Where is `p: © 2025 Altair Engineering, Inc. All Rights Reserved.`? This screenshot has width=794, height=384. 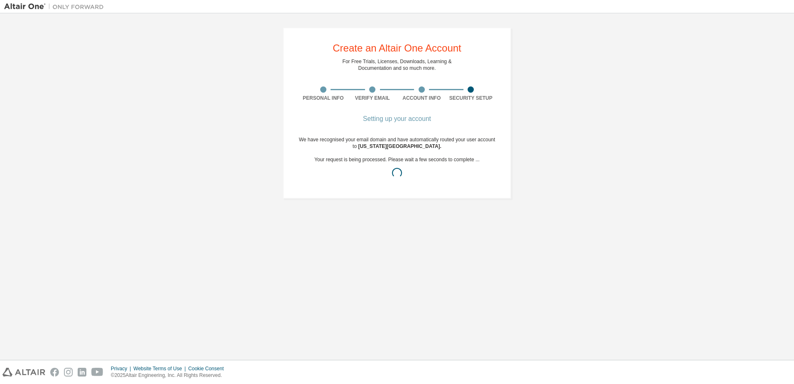 p: © 2025 Altair Engineering, Inc. All Rights Reserved. is located at coordinates (170, 375).